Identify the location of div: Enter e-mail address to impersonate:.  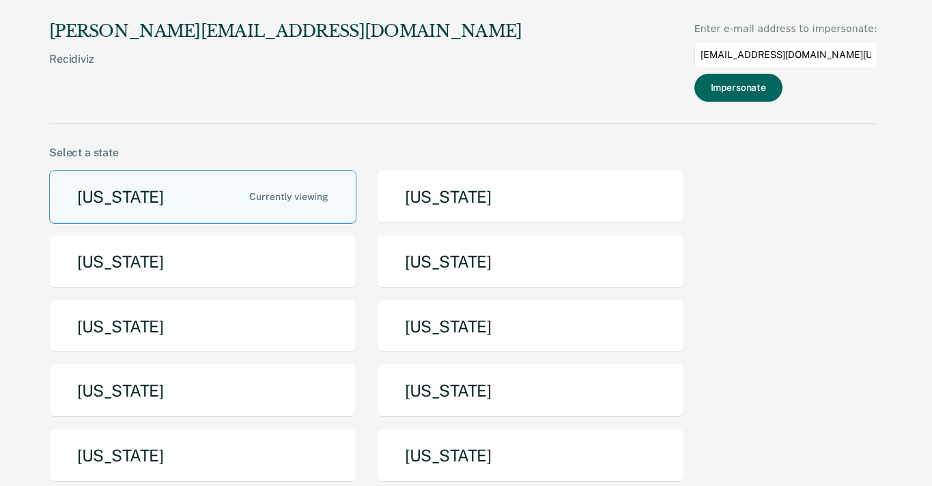
(786, 29).